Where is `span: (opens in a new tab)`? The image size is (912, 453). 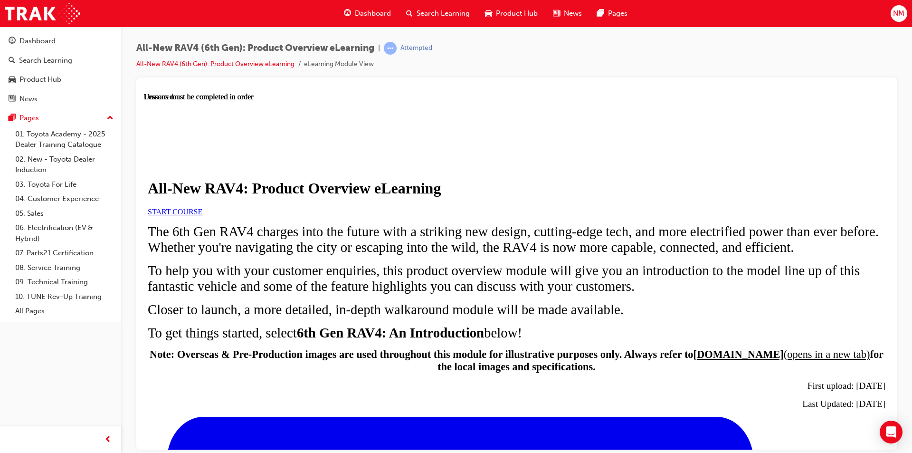
span: (opens in a new tab) is located at coordinates (683, 261).